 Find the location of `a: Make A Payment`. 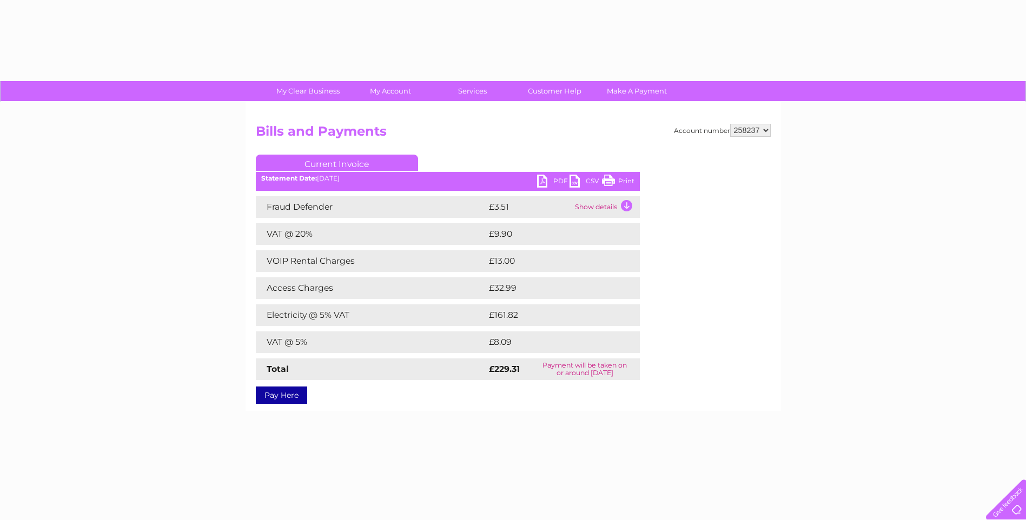

a: Make A Payment is located at coordinates (636, 91).